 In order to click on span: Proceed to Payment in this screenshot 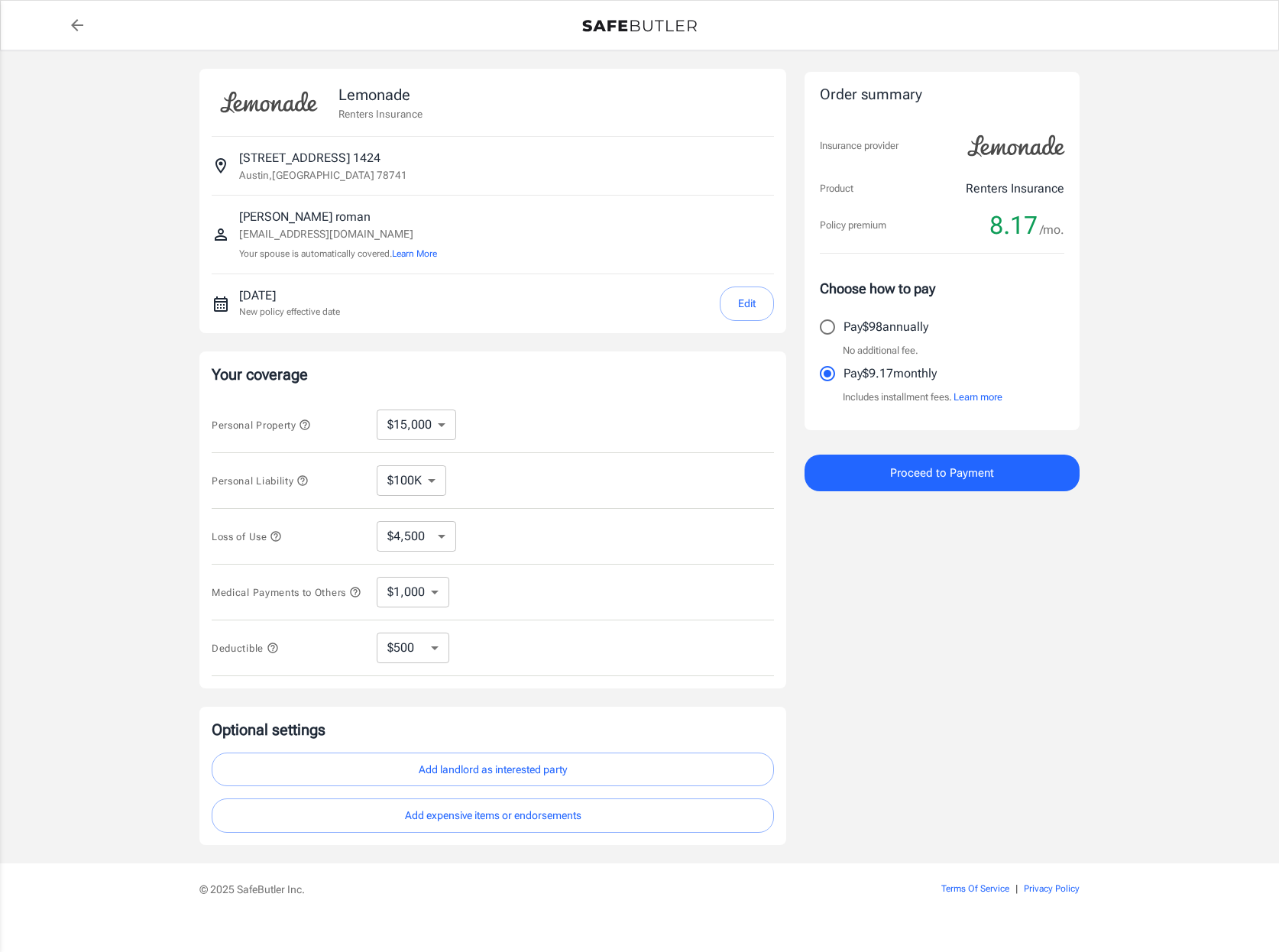, I will do `click(942, 473)`.